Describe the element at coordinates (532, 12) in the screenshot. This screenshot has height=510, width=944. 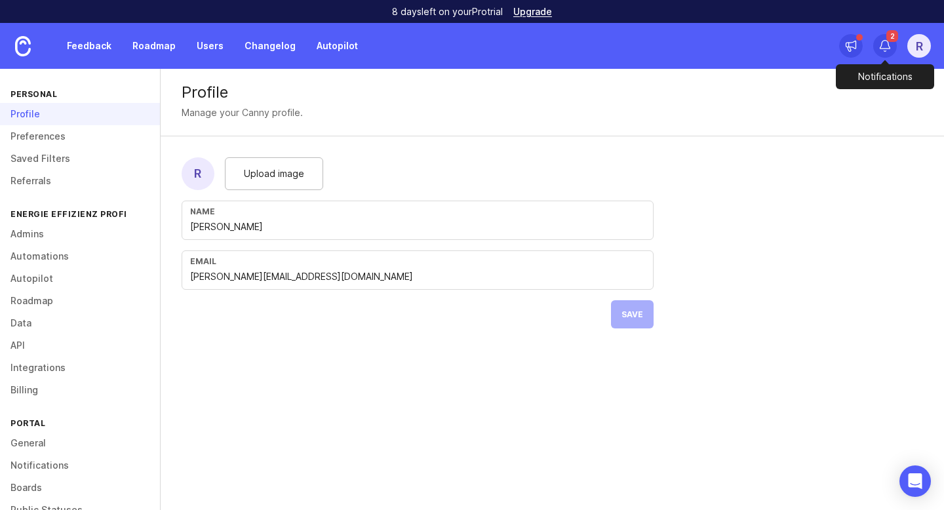
I see `a: Upgrade` at that location.